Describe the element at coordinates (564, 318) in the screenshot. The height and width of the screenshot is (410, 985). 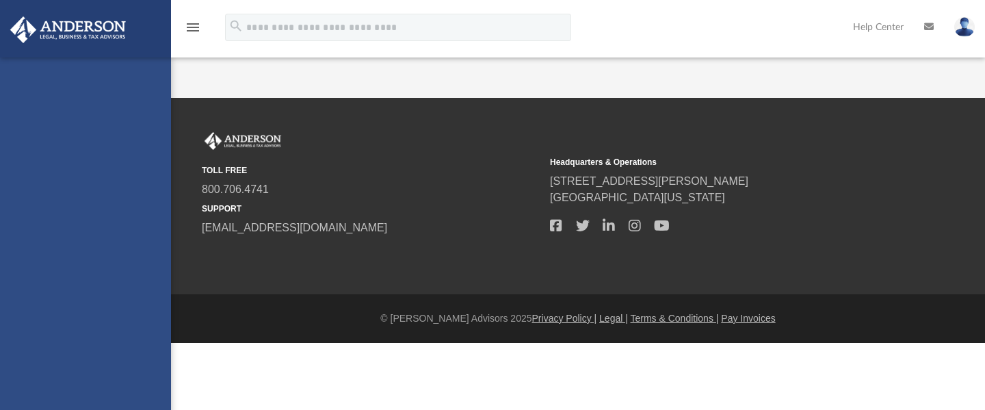
I see `a: Privacy Policy |` at that location.